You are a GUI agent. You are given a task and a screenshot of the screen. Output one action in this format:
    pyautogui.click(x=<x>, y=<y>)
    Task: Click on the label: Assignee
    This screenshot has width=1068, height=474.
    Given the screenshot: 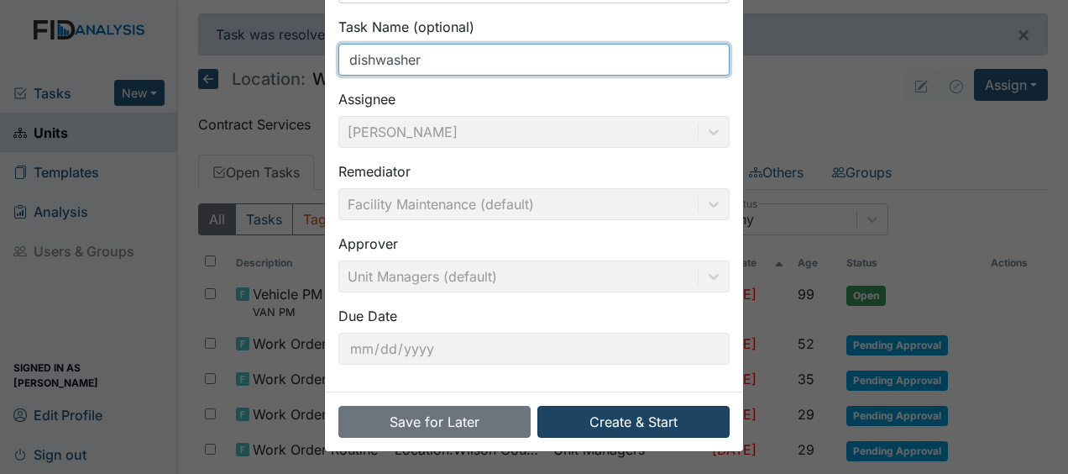 What is the action you would take?
    pyautogui.click(x=367, y=99)
    